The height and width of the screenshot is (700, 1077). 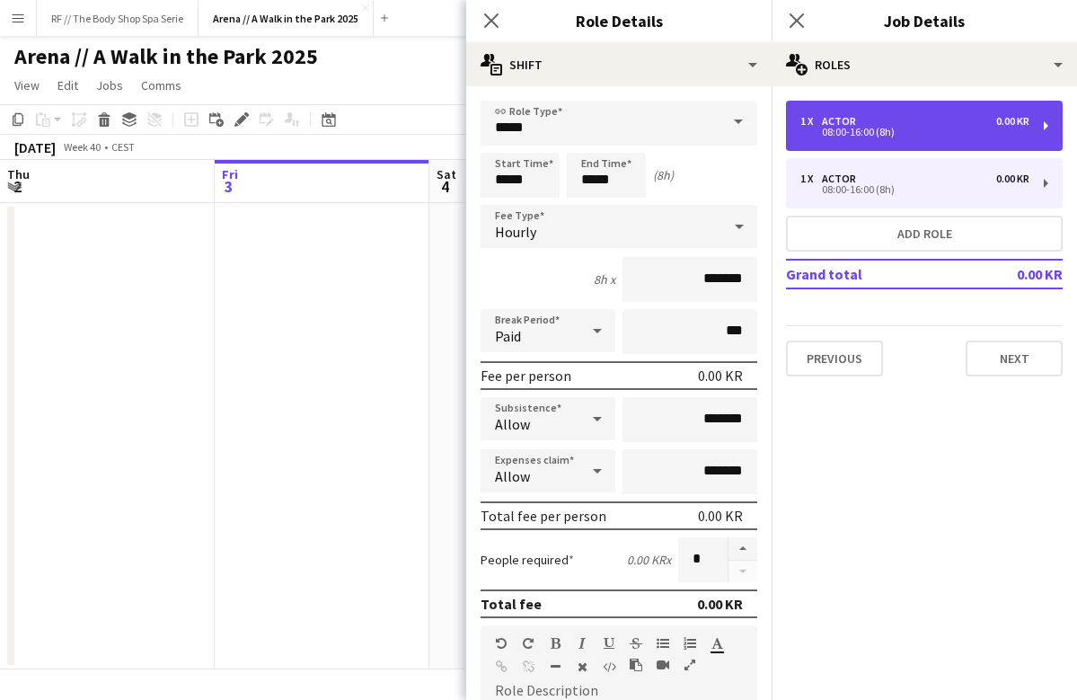 What do you see at coordinates (18, 174) in the screenshot?
I see `span: Thu` at bounding box center [18, 174].